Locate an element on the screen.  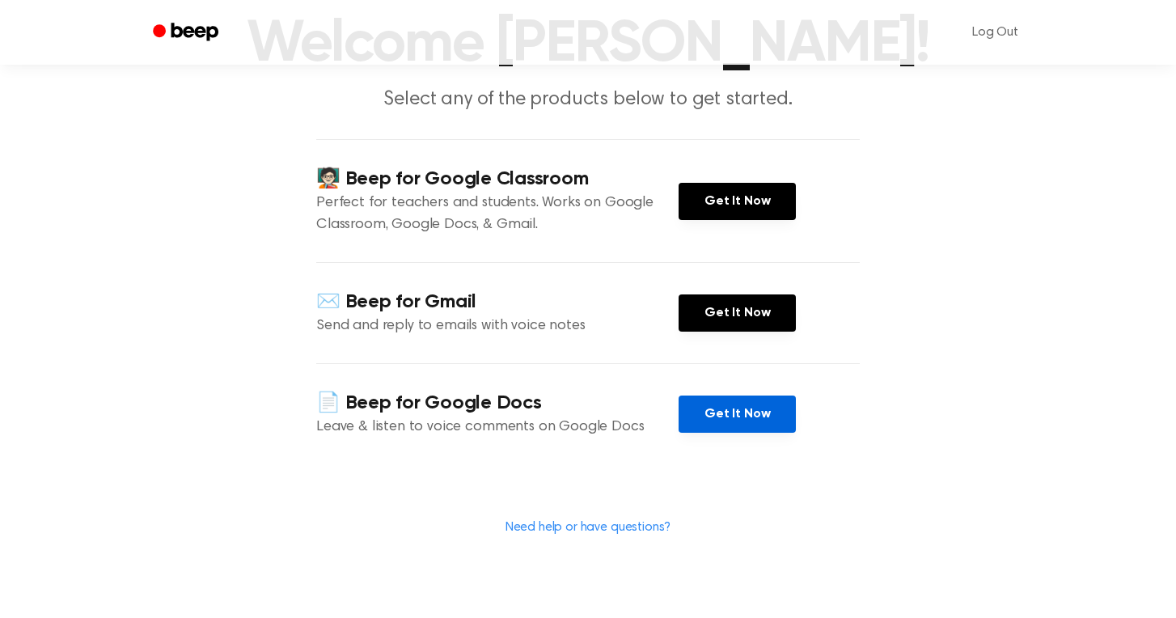
a: Log Out is located at coordinates (995, 32).